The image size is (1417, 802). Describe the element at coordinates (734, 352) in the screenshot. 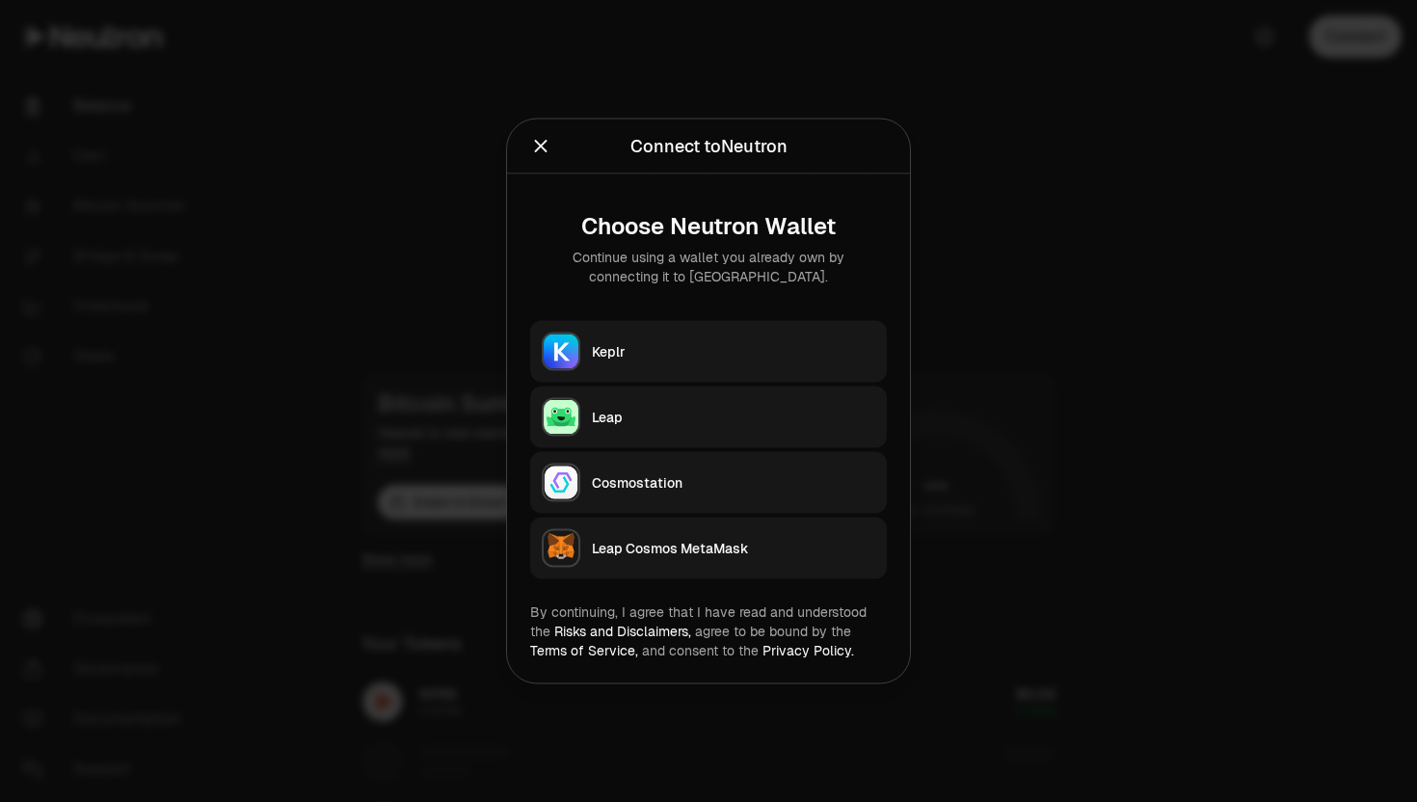

I see `div: Keplr` at that location.